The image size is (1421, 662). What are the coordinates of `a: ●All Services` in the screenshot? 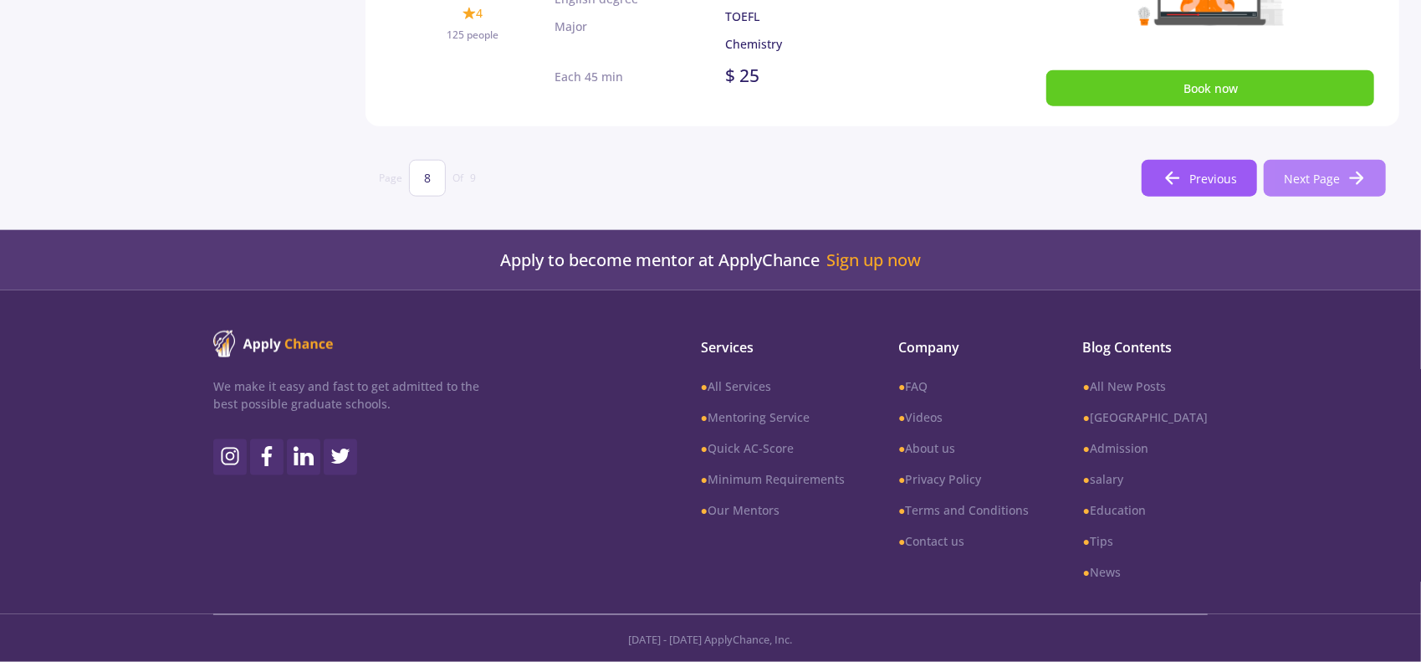 It's located at (773, 386).